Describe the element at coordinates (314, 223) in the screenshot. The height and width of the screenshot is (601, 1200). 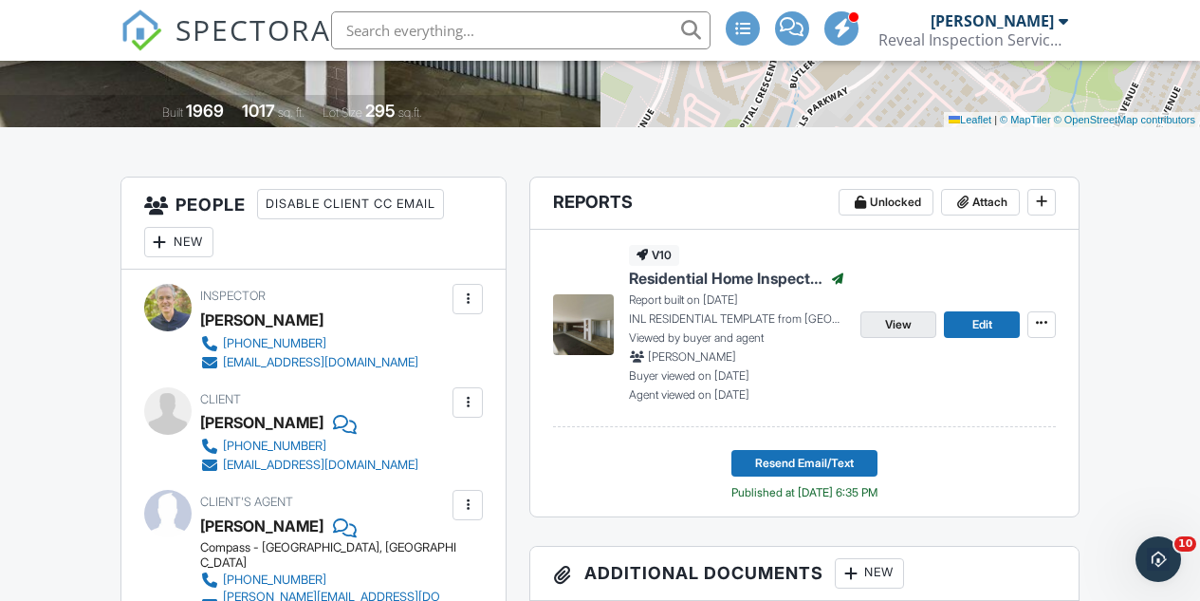
I see `h3: People` at that location.